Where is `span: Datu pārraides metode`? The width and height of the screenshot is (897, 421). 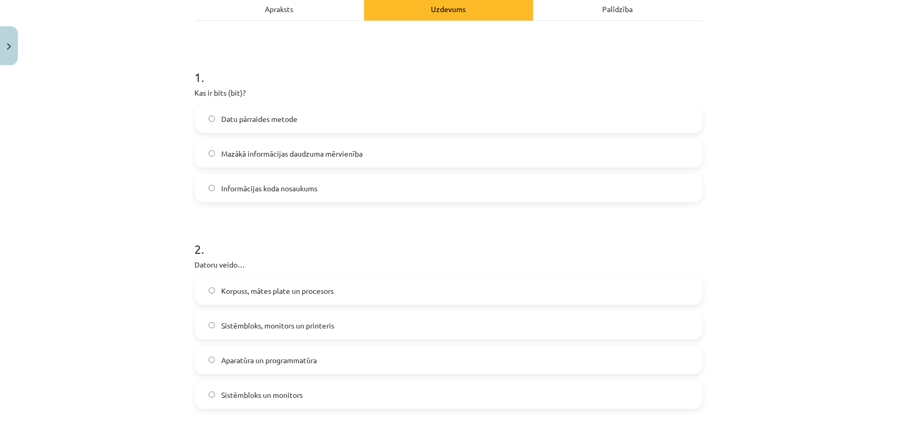 span: Datu pārraides metode is located at coordinates (259, 119).